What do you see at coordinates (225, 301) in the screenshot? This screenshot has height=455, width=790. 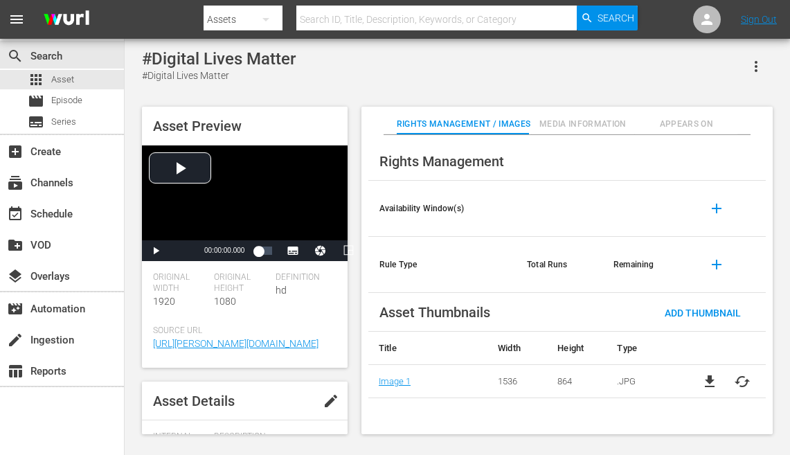 I see `span: 1080` at bounding box center [225, 301].